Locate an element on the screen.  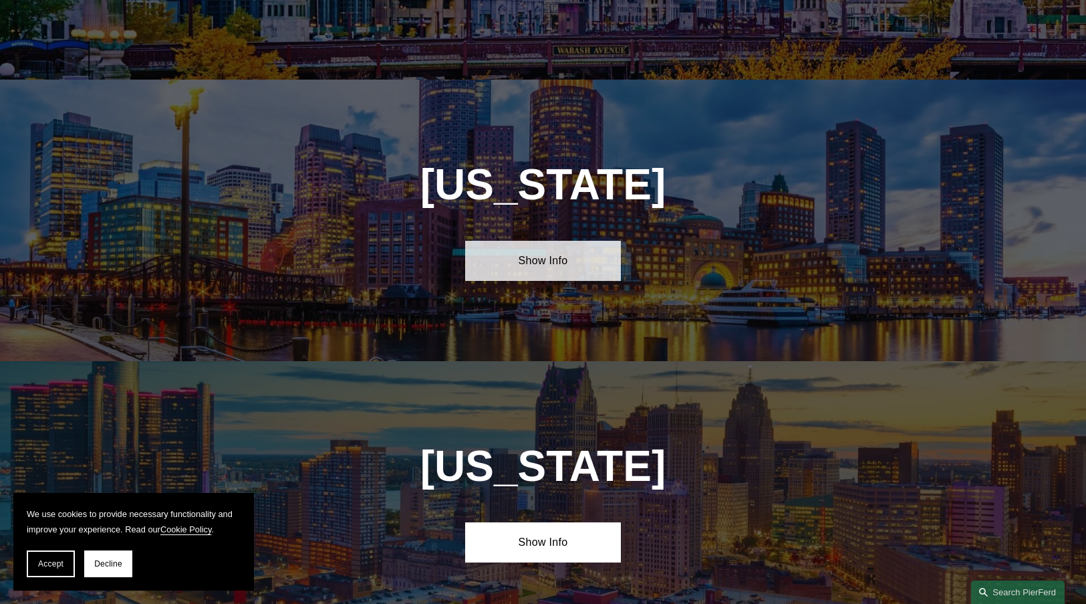
a: Cookie Policy is located at coordinates (186, 529).